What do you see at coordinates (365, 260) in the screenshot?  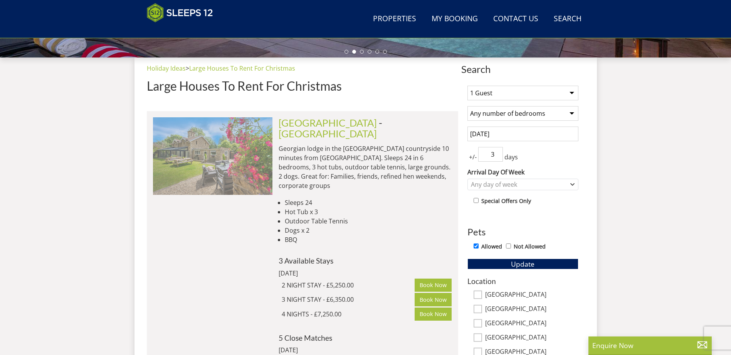 I see `h4: 3 Available Stays` at bounding box center [365, 260].